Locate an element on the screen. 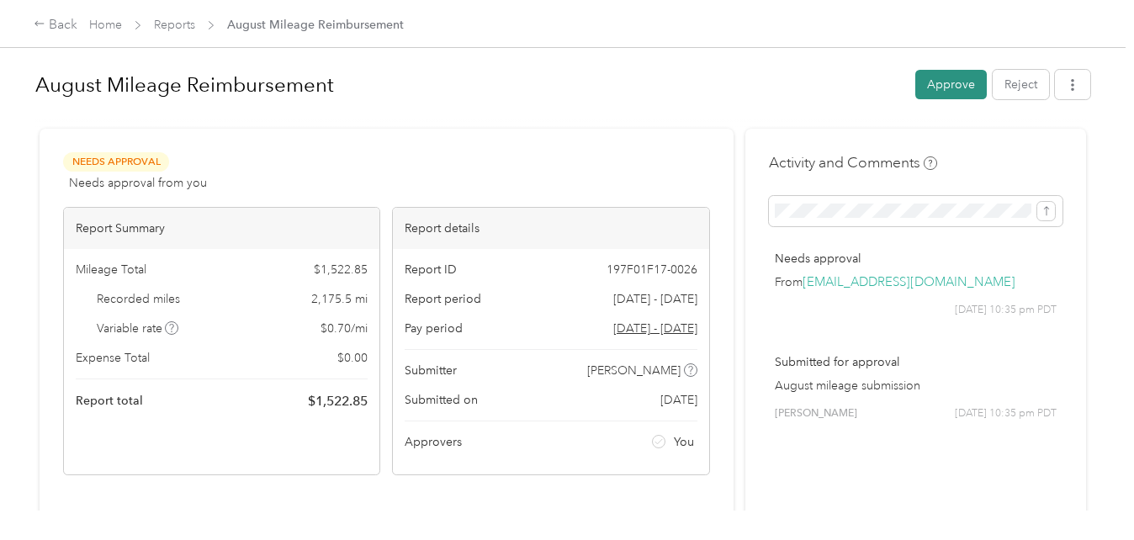 The width and height of the screenshot is (1134, 540). h4: Activity and Comments is located at coordinates (853, 162).